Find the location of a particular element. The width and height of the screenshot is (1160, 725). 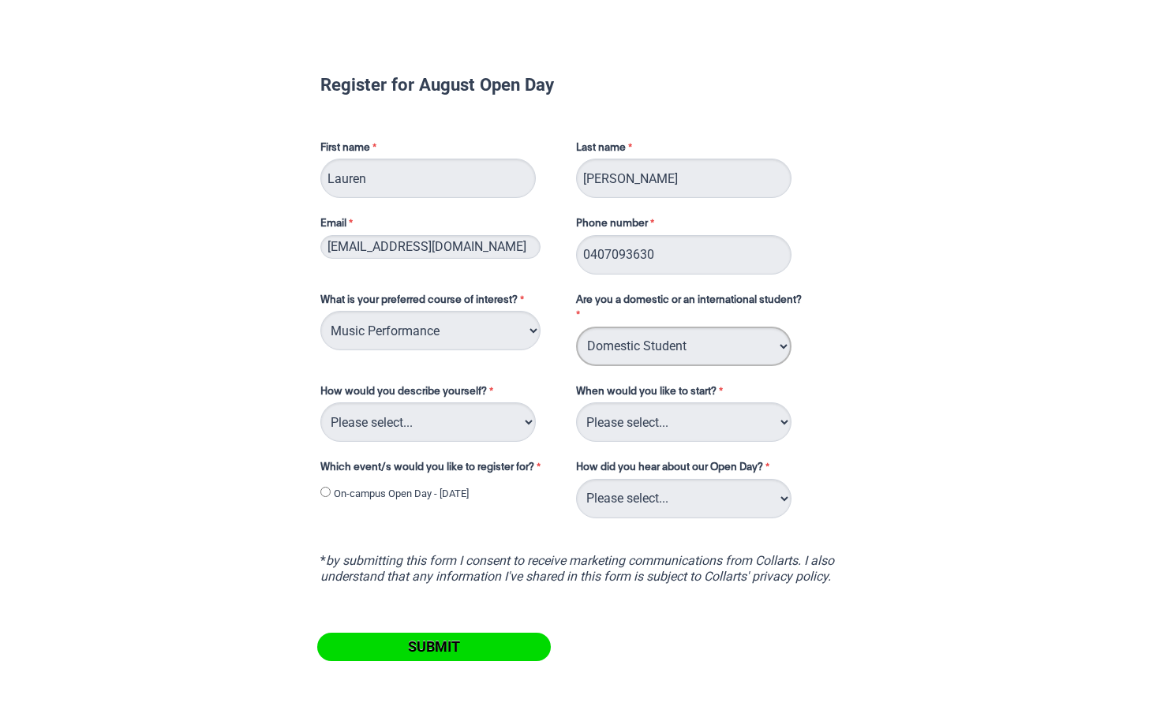

input: Phone number is located at coordinates (683, 255).